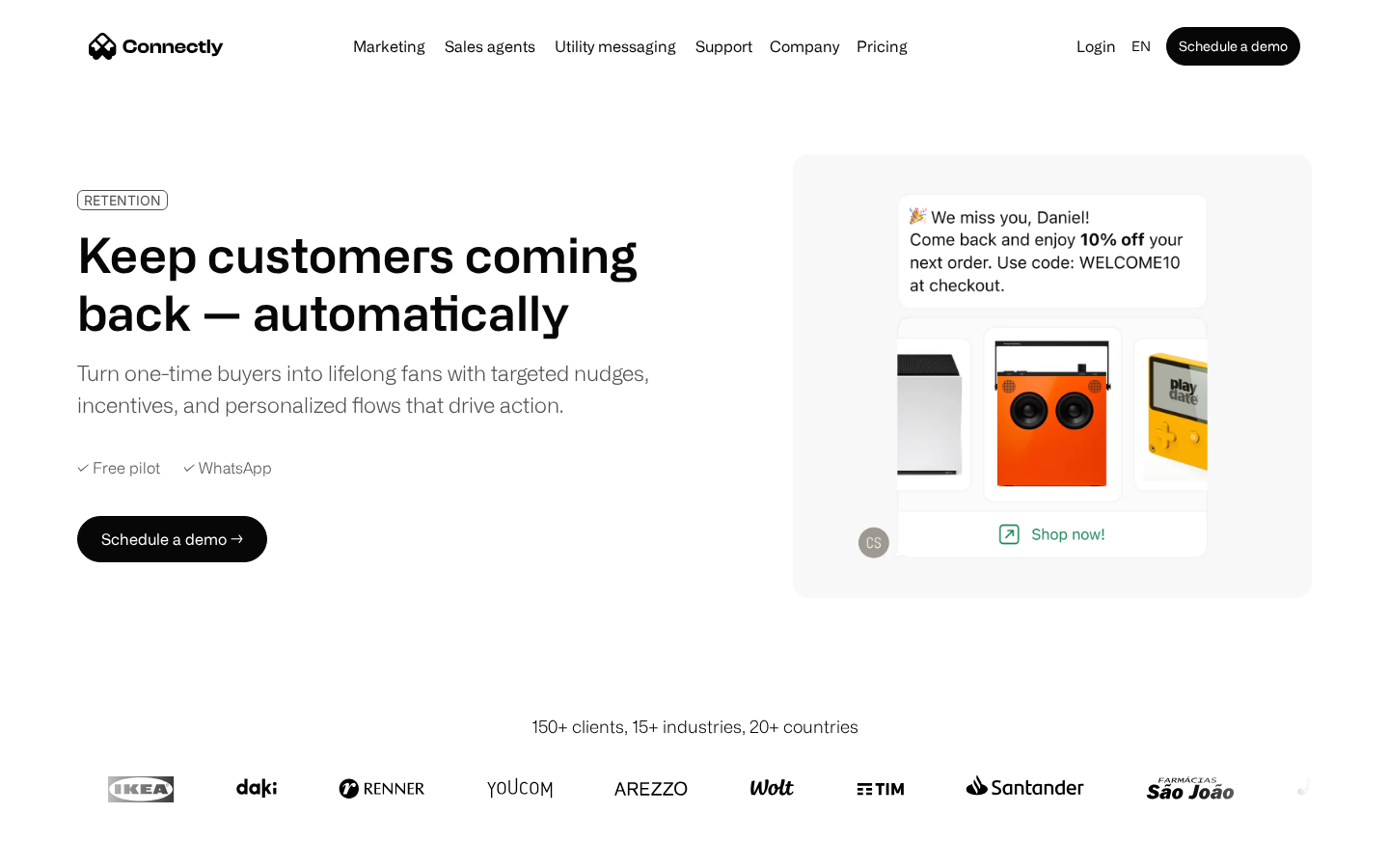 This screenshot has width=1389, height=868. What do you see at coordinates (118, 468) in the screenshot?
I see `div: ✓ Free pilot` at bounding box center [118, 468].